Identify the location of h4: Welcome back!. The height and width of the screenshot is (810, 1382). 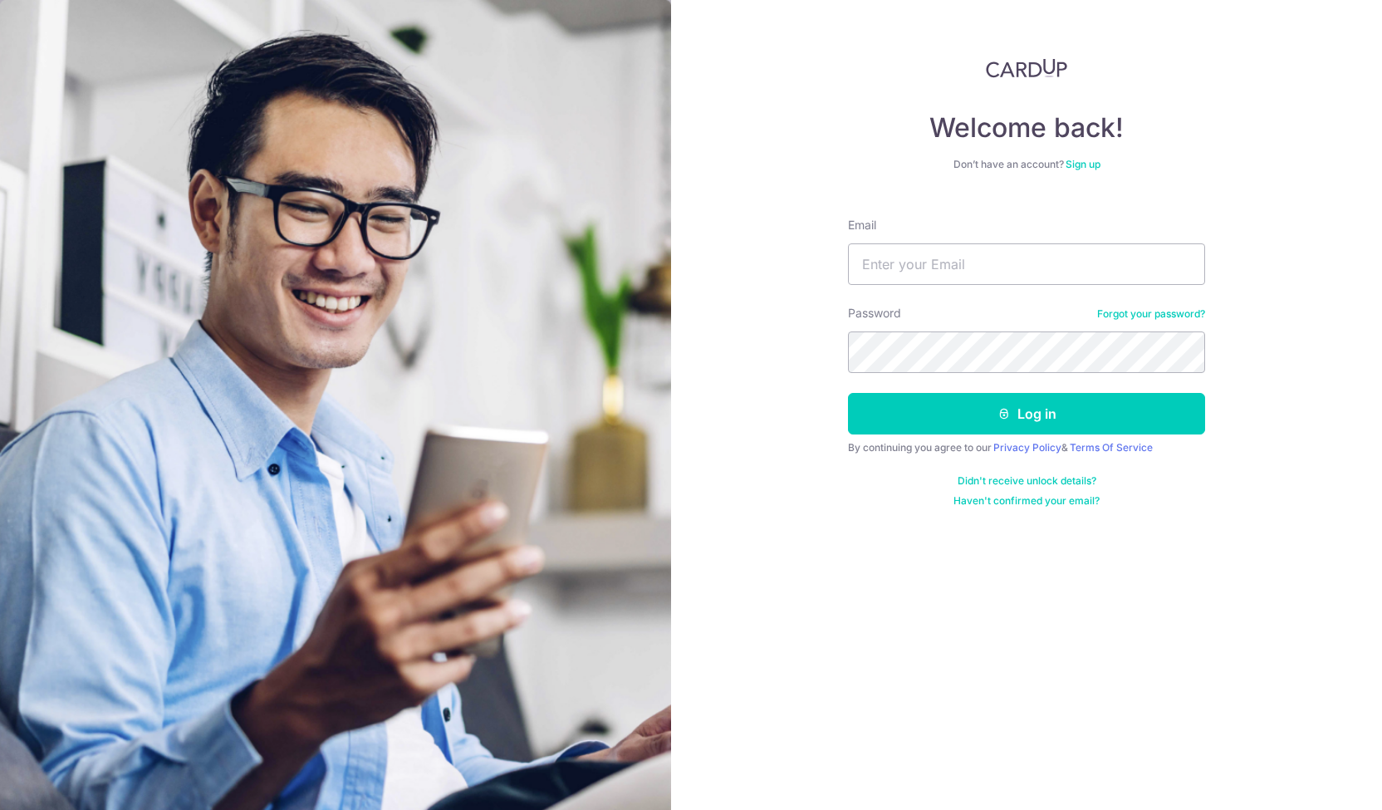
(1027, 128).